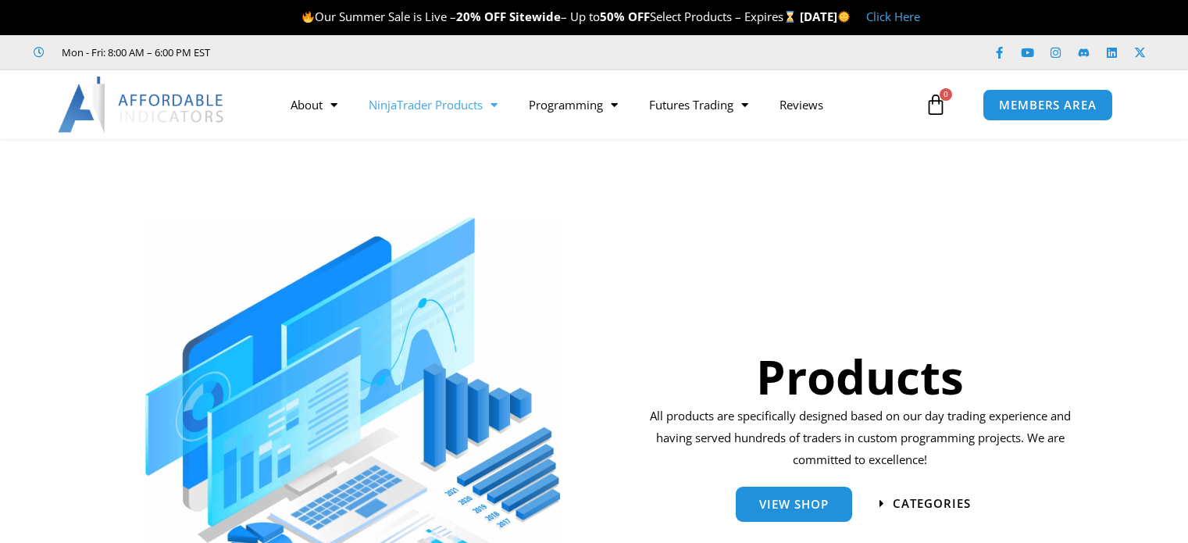 Image resolution: width=1188 pixels, height=543 pixels. Describe the element at coordinates (932, 503) in the screenshot. I see `span: categories` at that location.